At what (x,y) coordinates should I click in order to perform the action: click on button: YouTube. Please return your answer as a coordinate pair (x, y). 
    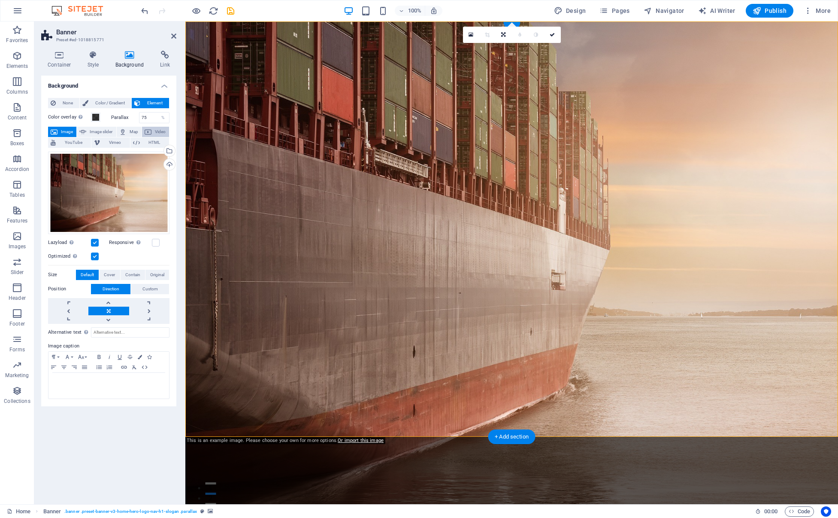
    Looking at the image, I should click on (70, 142).